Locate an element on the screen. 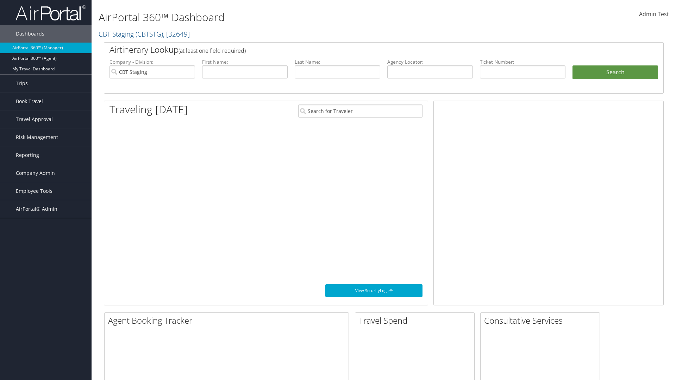 The image size is (676, 380). span: Company Admin is located at coordinates (35, 173).